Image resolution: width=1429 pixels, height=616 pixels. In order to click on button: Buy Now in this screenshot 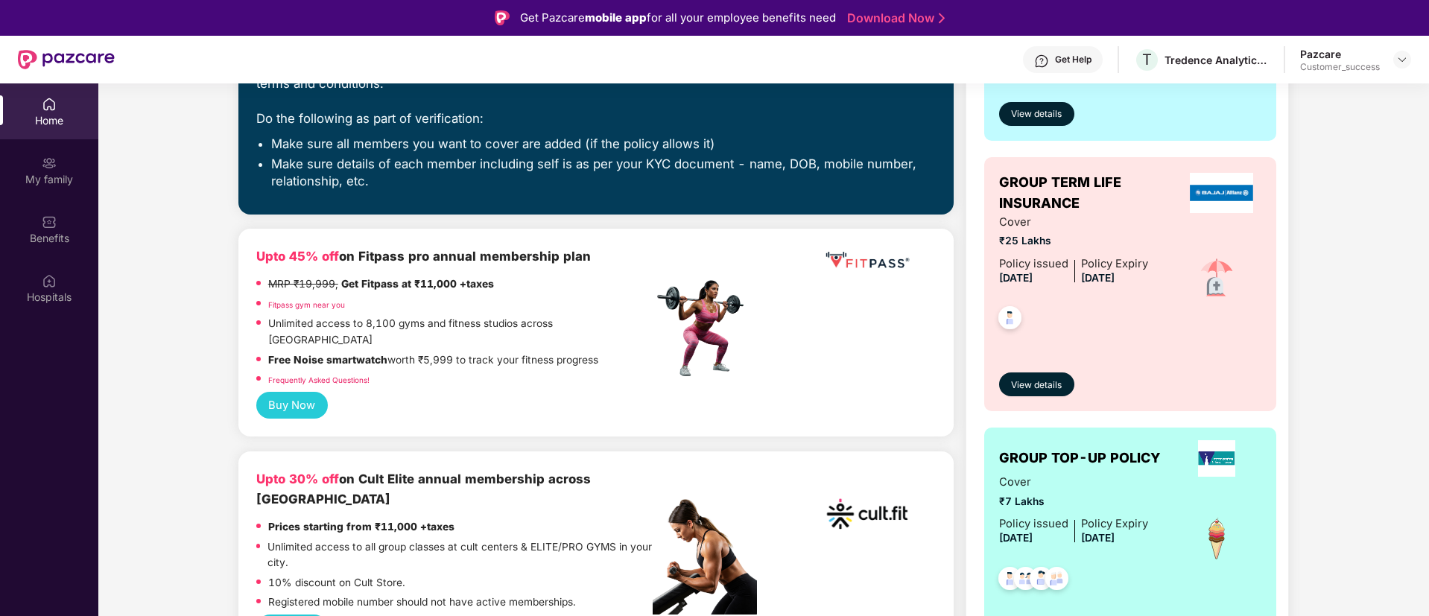, I will do `click(292, 405)`.